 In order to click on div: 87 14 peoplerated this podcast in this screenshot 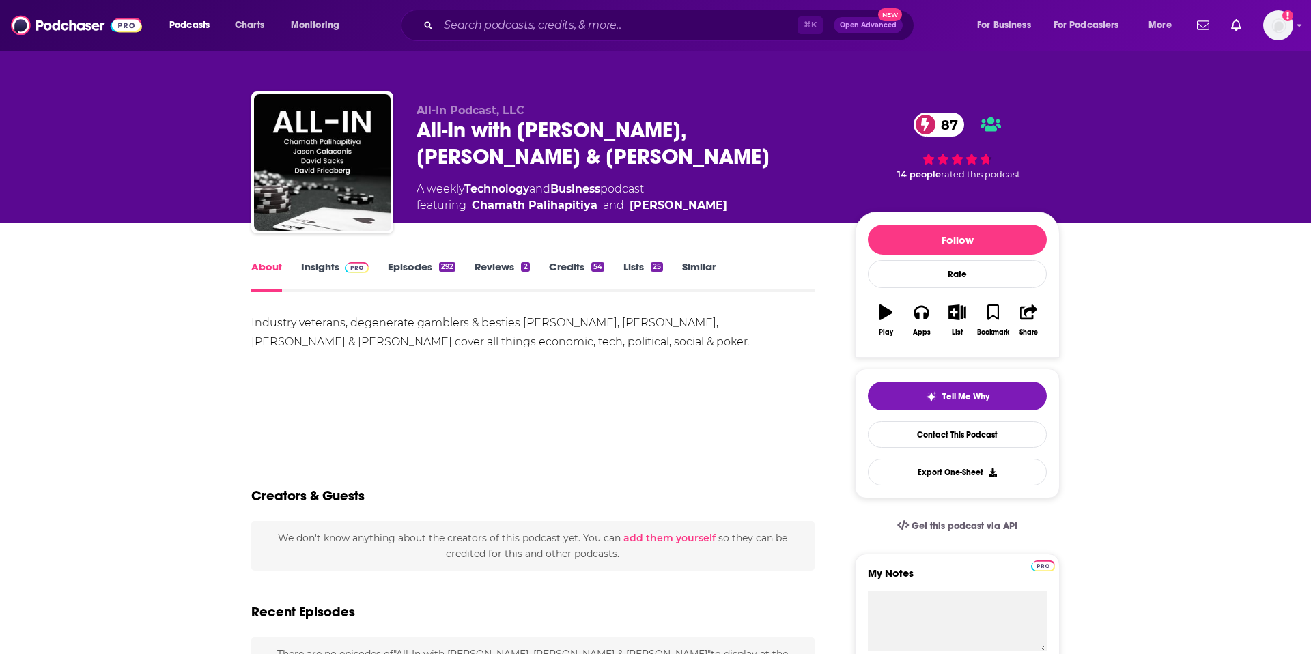, I will do `click(957, 146)`.